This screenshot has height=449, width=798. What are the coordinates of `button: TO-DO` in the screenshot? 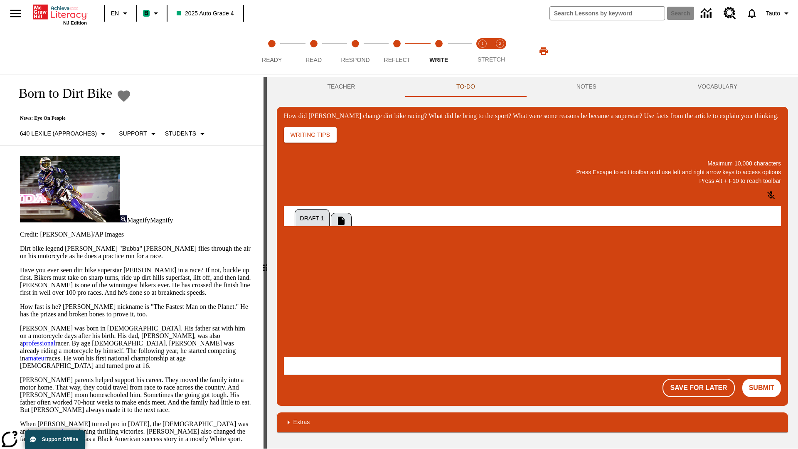 It's located at (465, 87).